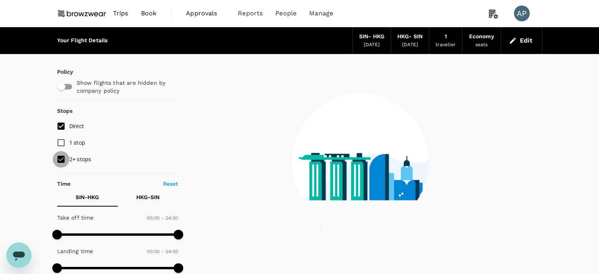  Describe the element at coordinates (82, 13) in the screenshot. I see `img: Browzwear Solutions Pte Ltd` at that location.